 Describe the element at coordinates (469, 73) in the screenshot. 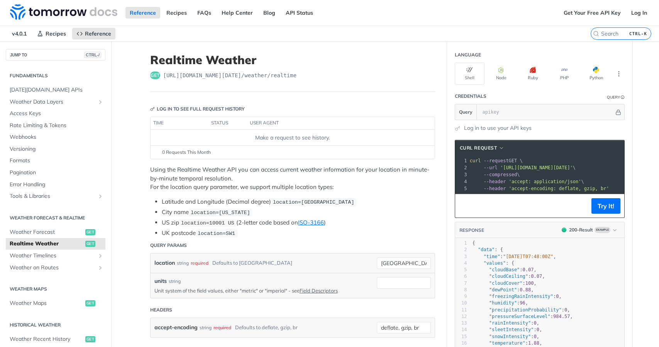

I see `button: Shell` at that location.